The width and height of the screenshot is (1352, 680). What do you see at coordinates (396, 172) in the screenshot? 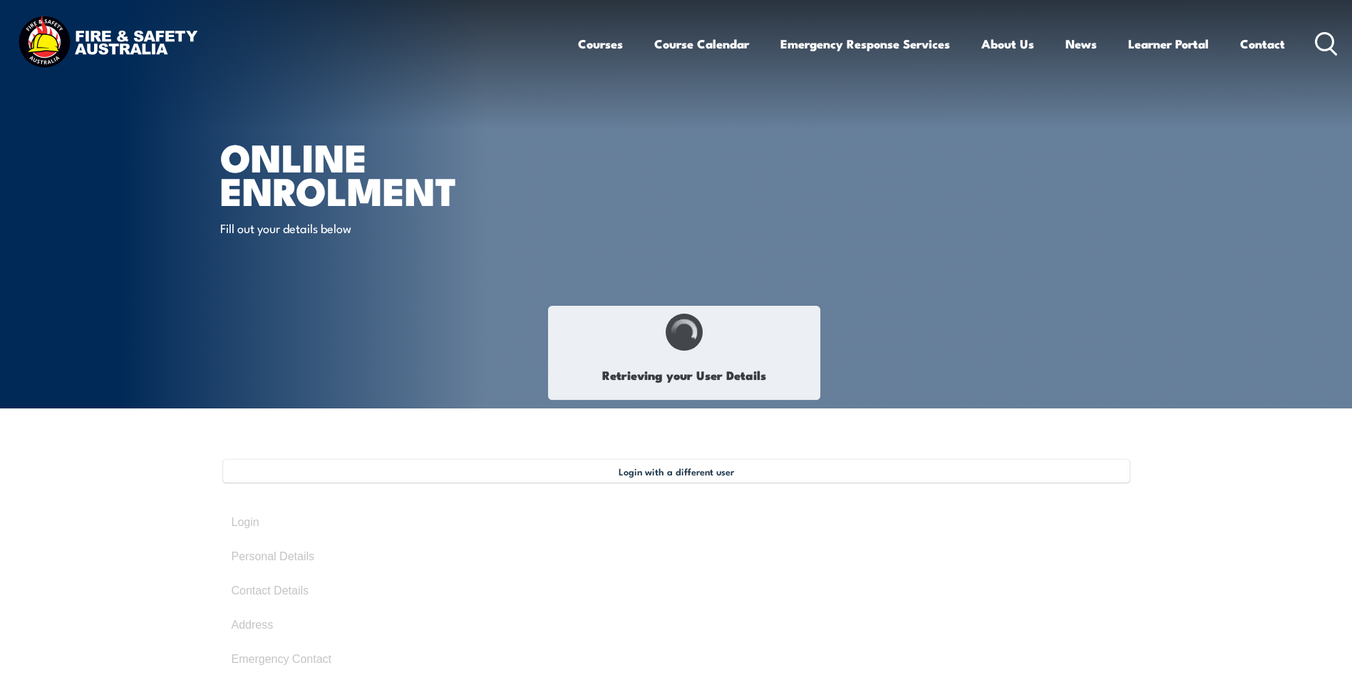
I see `h1: Online Enrolment` at bounding box center [396, 172].